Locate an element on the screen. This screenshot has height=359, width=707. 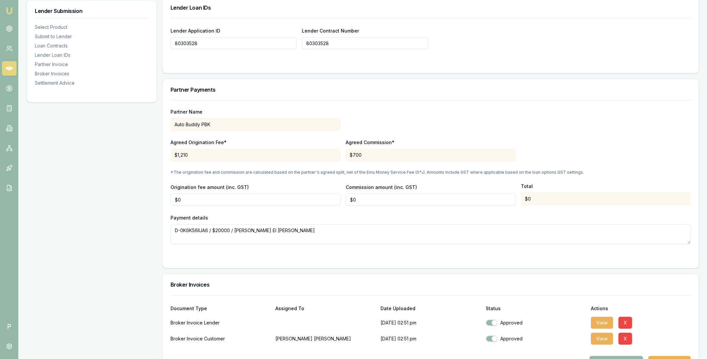
p: *The origination fee and commission are calculated based on the partner's agreed split, net of th... is located at coordinates (431, 172).